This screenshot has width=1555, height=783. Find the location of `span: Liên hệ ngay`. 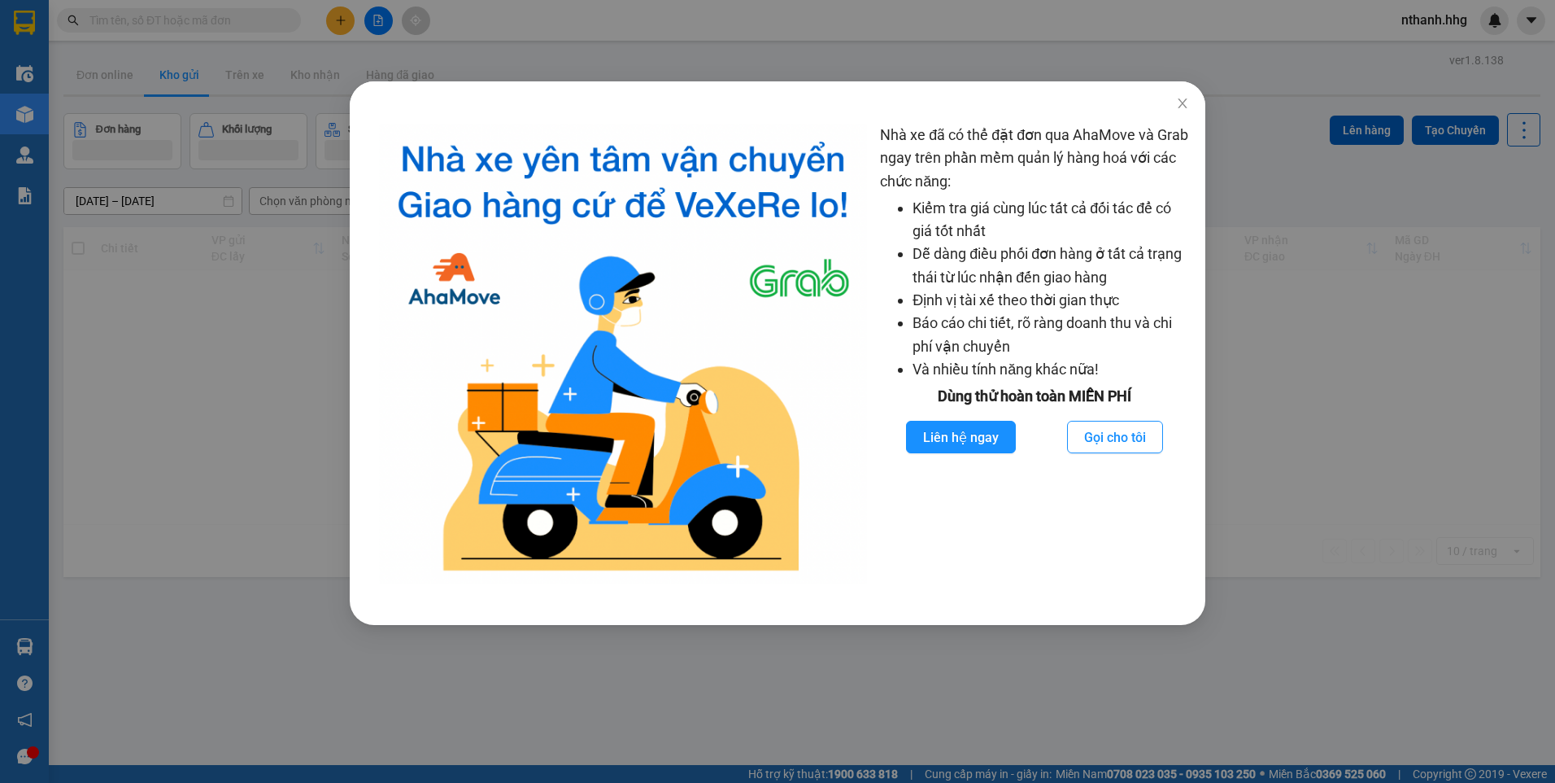

span: Liên hệ ngay is located at coordinates (961, 437).